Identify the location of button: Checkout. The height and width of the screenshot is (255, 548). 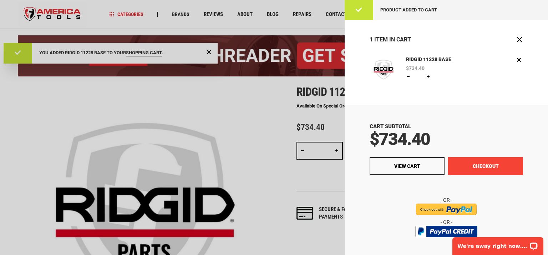
(486, 166).